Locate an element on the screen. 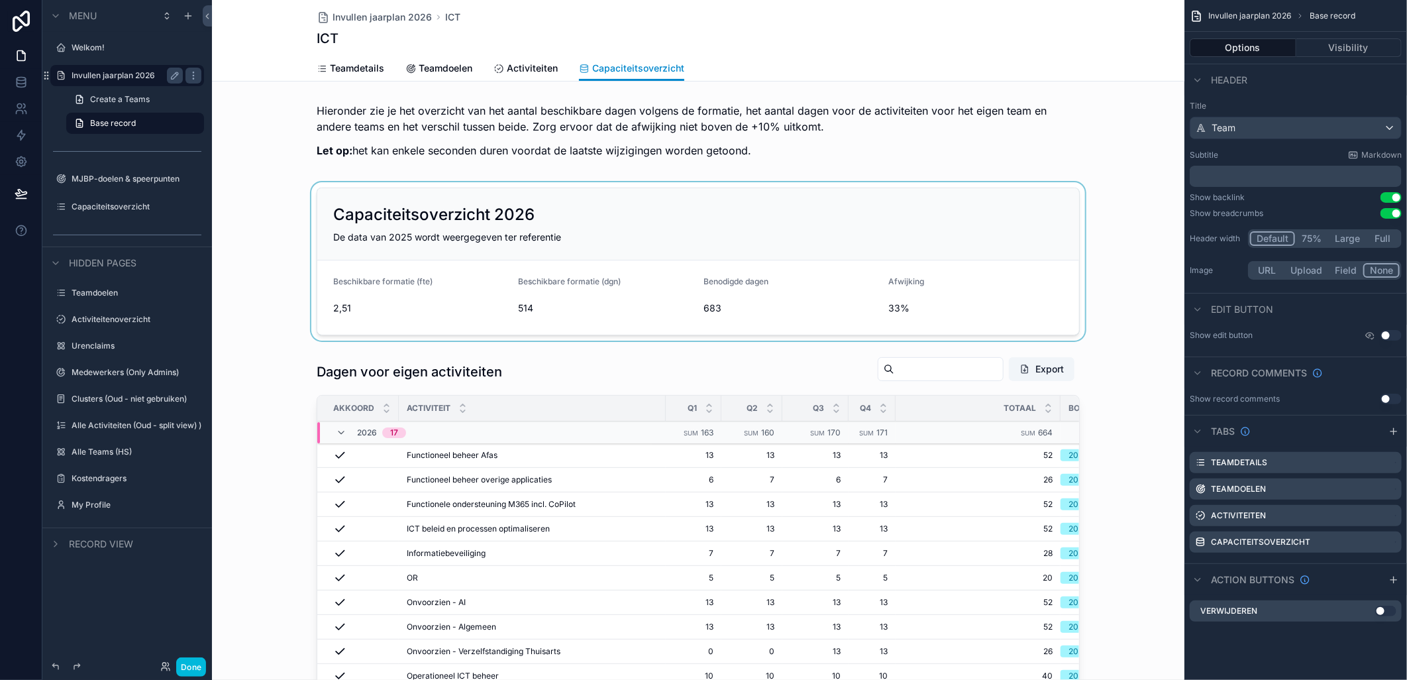 This screenshot has height=680, width=1407. span: Q1 is located at coordinates (692, 408).